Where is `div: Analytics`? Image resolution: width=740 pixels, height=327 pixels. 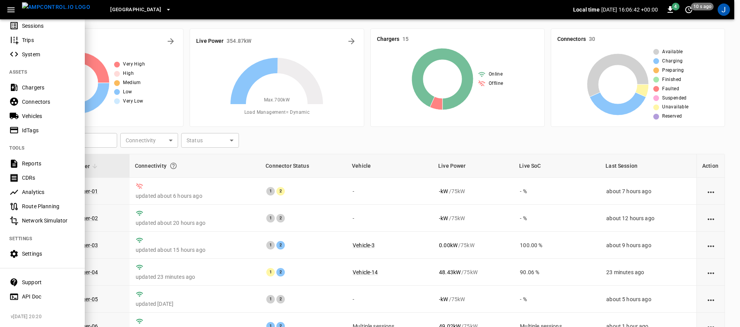 div: Analytics is located at coordinates (49, 192).